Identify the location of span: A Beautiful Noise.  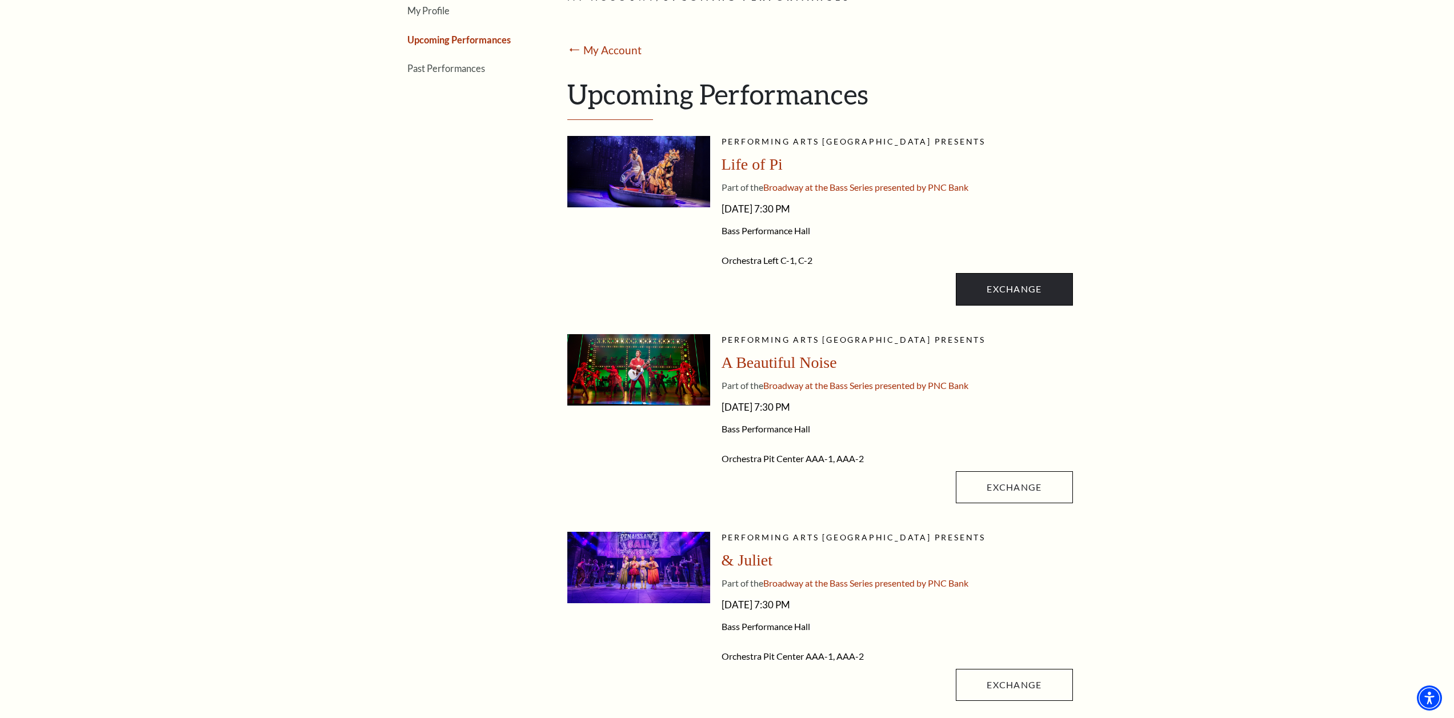
(779, 362).